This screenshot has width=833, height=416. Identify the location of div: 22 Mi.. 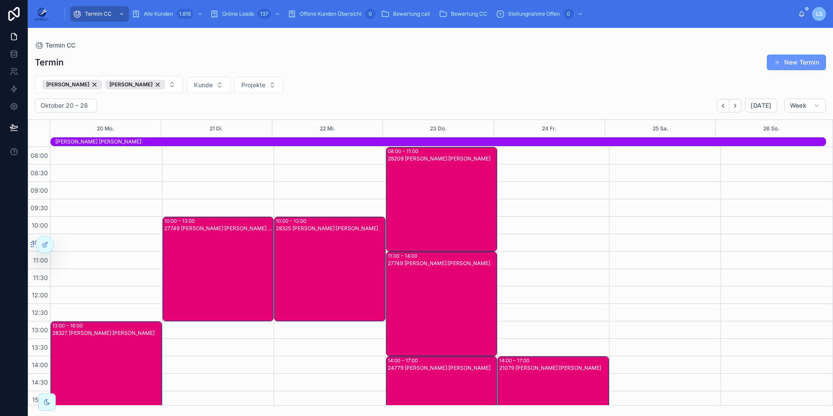
(327, 129).